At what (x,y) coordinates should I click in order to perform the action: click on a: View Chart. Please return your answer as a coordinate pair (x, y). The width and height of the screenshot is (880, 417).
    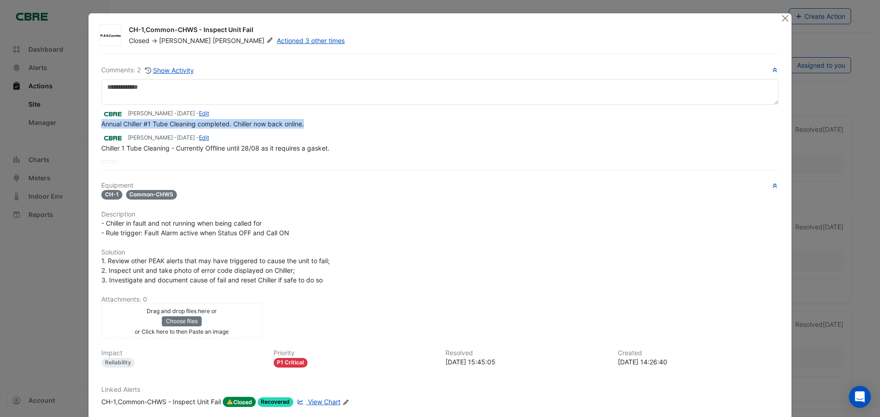
    Looking at the image, I should click on (317, 402).